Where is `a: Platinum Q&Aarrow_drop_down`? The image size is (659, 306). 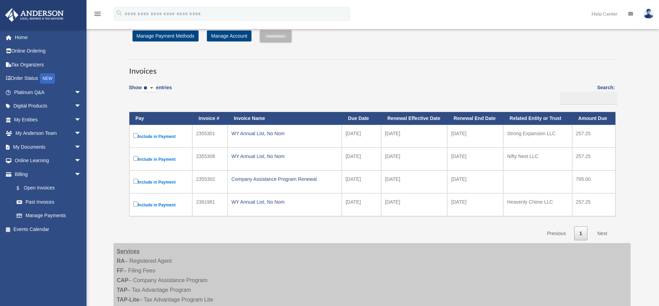
a: Platinum Q&Aarrow_drop_down is located at coordinates (48, 92).